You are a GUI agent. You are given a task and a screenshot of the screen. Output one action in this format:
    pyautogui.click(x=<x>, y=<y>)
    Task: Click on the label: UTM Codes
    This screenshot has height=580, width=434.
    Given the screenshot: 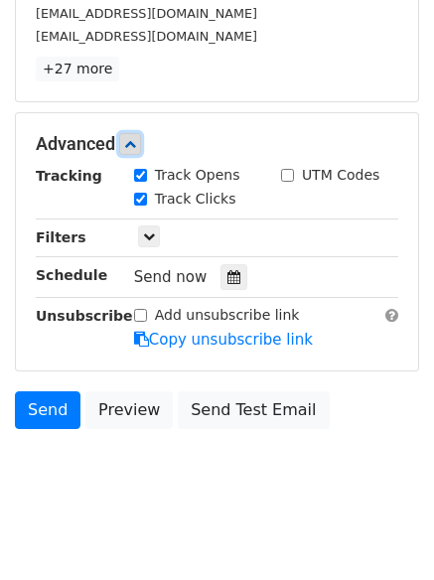 What is the action you would take?
    pyautogui.click(x=340, y=175)
    